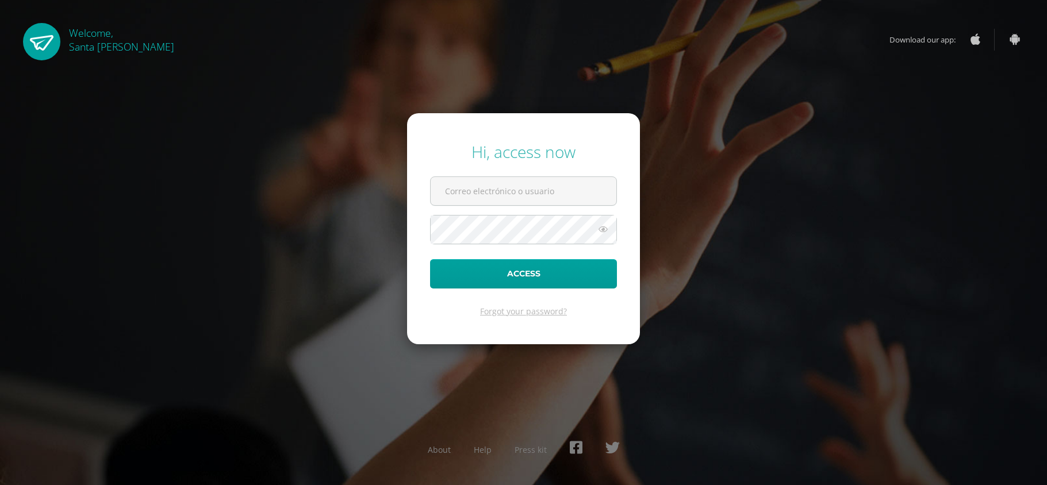 This screenshot has width=1047, height=485. What do you see at coordinates (928, 40) in the screenshot?
I see `span: Download our app:` at bounding box center [928, 40].